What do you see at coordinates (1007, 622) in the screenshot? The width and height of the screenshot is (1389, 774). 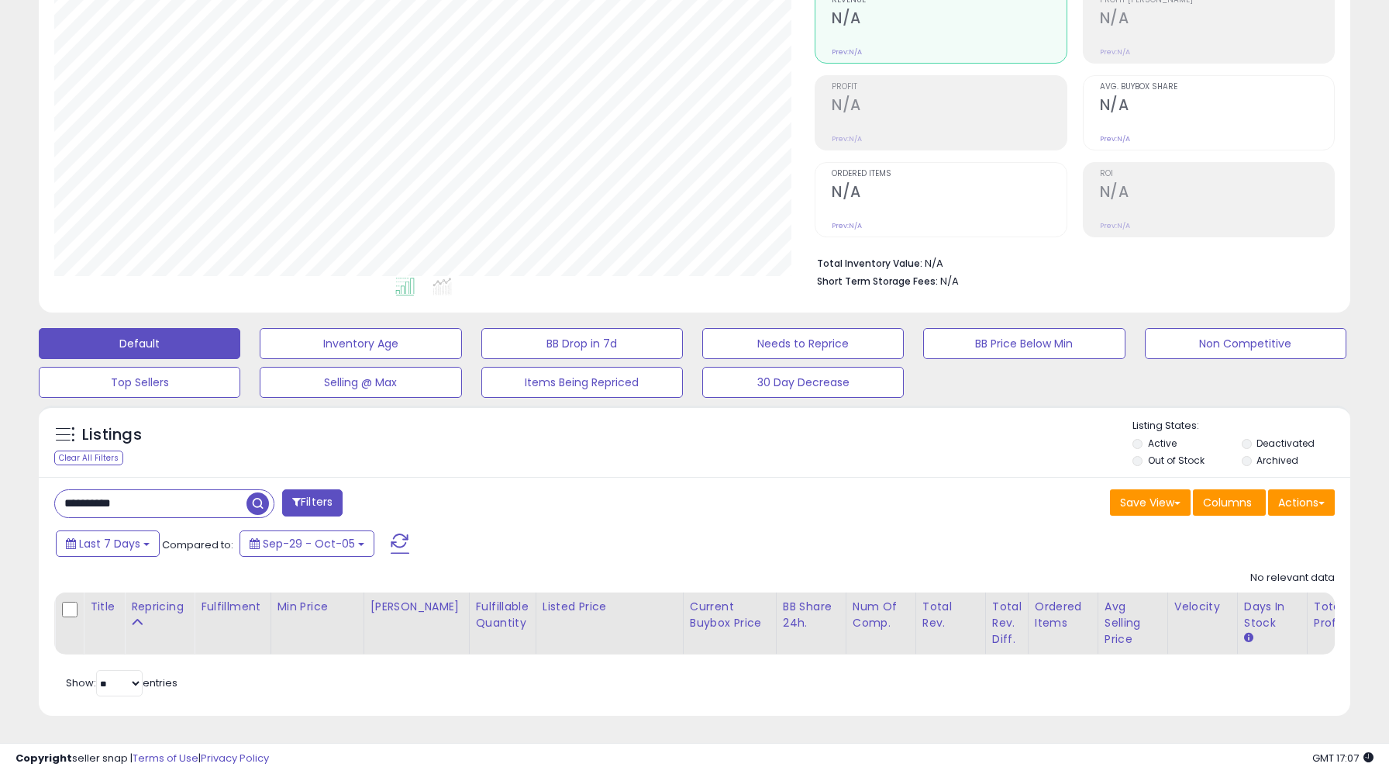 I see `div: Total Rev. Diff.` at bounding box center [1007, 622].